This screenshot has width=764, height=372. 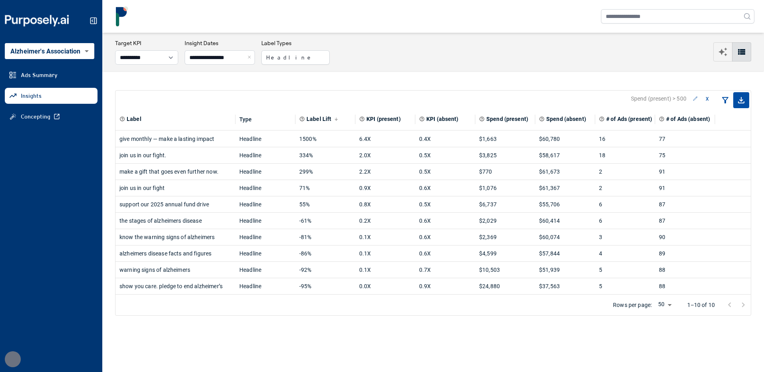 What do you see at coordinates (385, 205) in the screenshot?
I see `div: 0.8X` at bounding box center [385, 205].